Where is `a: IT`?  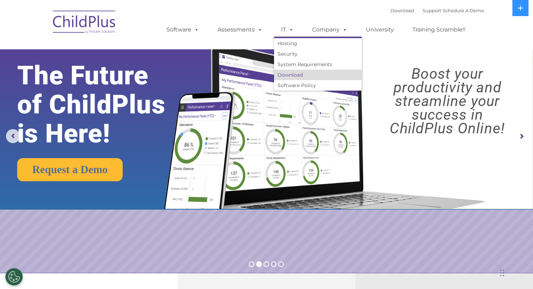
a: IT is located at coordinates (287, 30).